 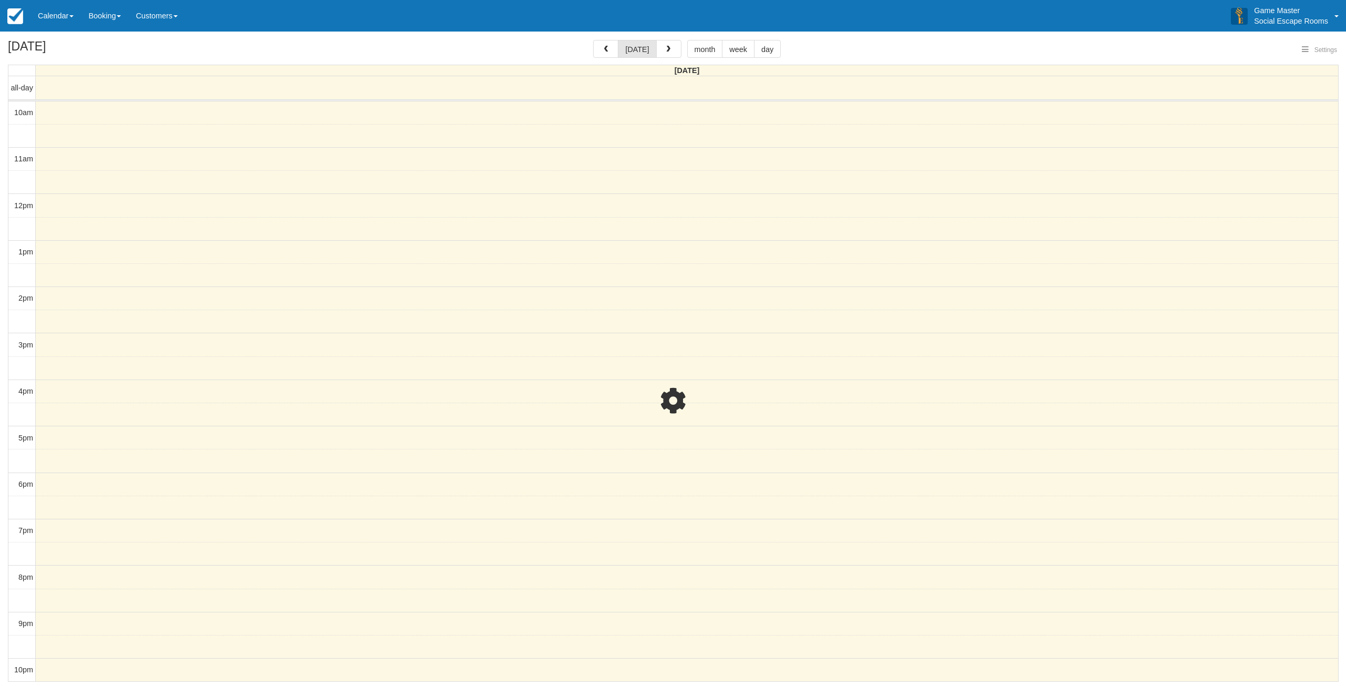 I want to click on p: Game Master, so click(x=1291, y=11).